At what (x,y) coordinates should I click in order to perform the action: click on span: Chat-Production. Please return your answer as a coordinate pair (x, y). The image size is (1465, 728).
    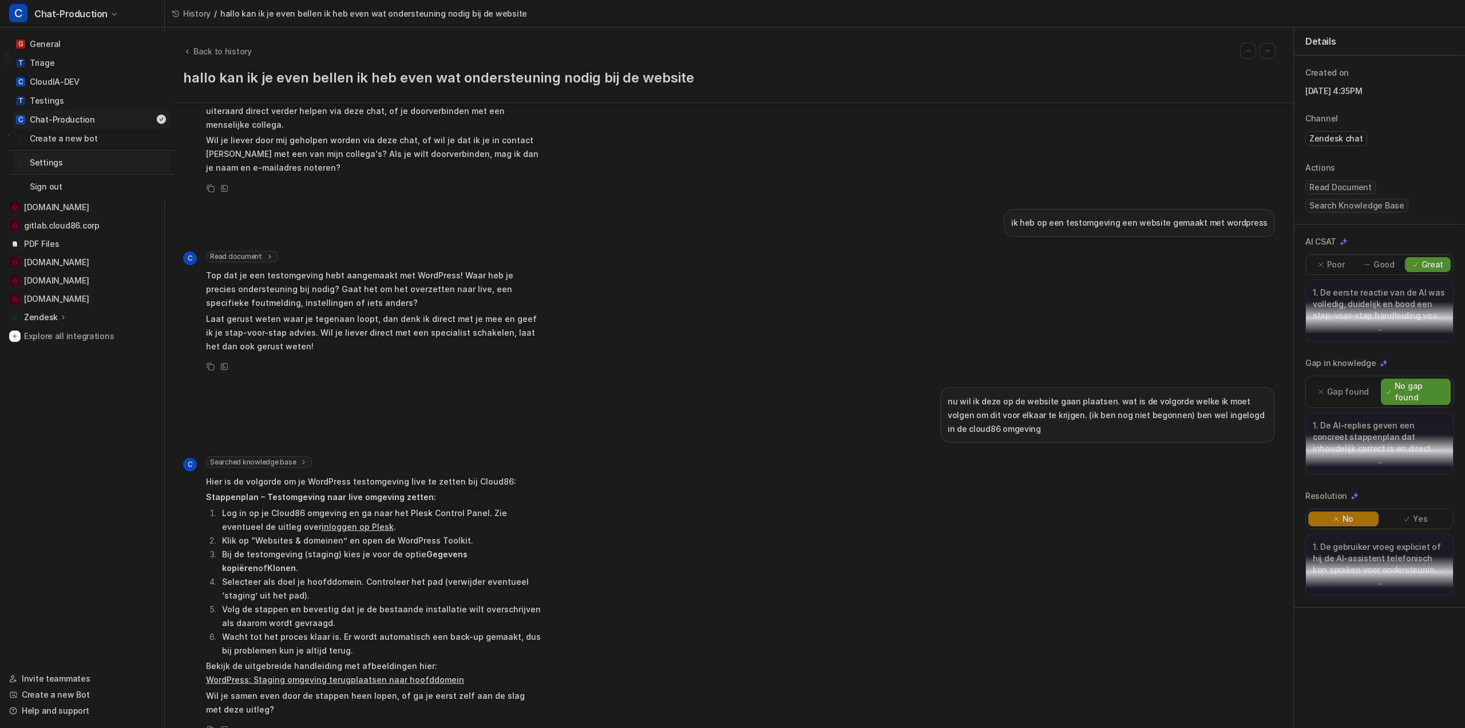
    Looking at the image, I should click on (71, 14).